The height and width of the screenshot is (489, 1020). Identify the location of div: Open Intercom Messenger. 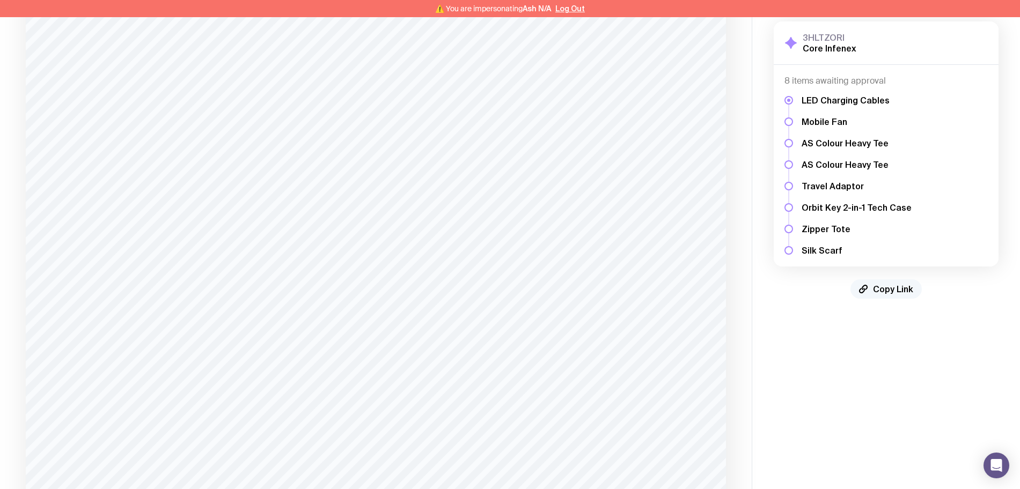
(996, 466).